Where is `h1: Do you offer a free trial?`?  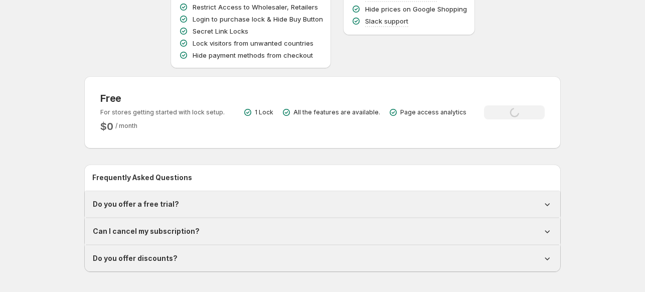
h1: Do you offer a free trial? is located at coordinates (136, 204).